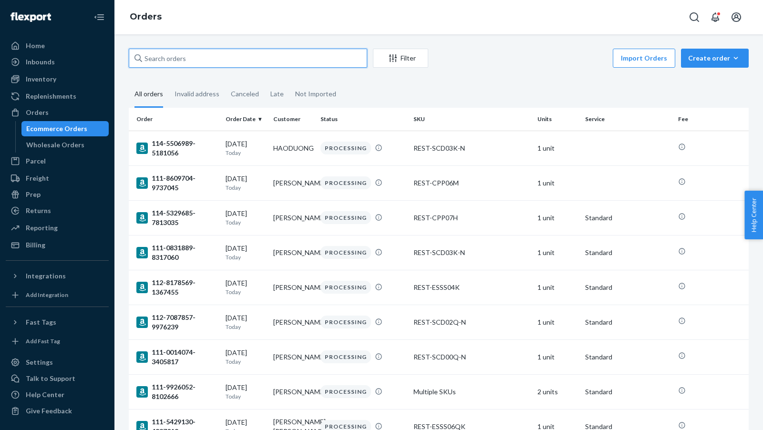  I want to click on div: REST-SCD03K-N, so click(472, 148).